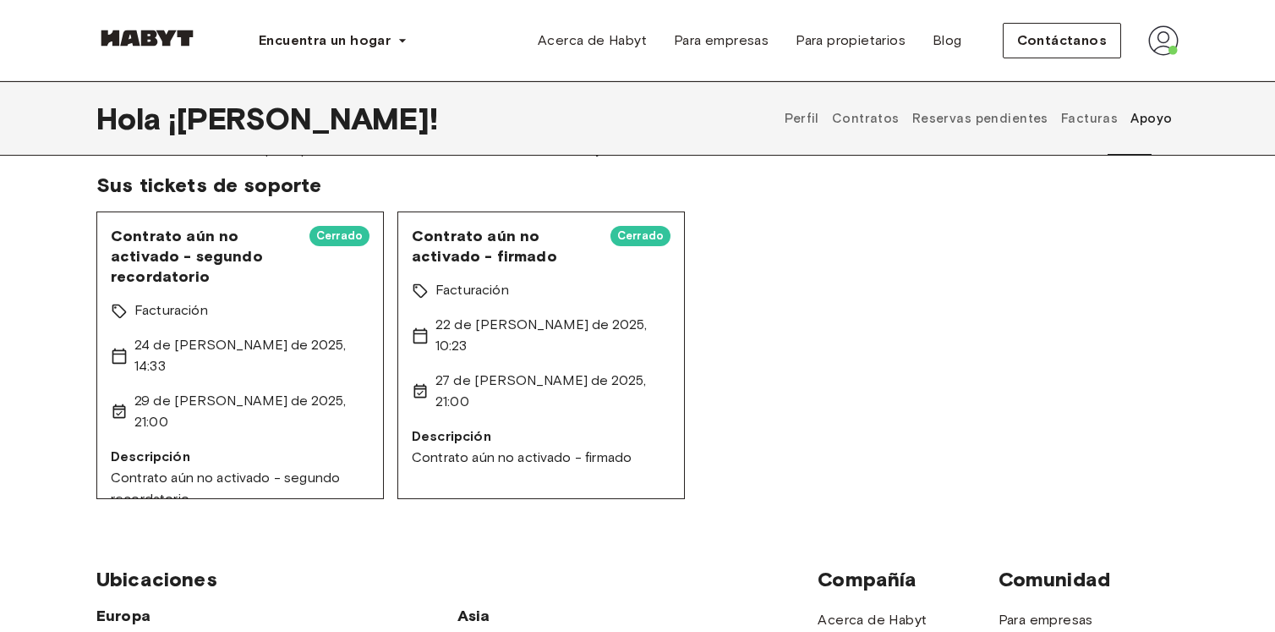  Describe the element at coordinates (1164, 41) in the screenshot. I see `img: avatar` at that location.